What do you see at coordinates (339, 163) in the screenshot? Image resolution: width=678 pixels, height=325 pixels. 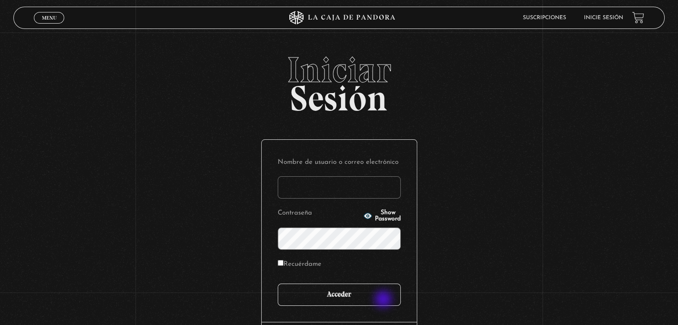 I see `label: Nombre de usuario o correo electrónico` at bounding box center [339, 163].